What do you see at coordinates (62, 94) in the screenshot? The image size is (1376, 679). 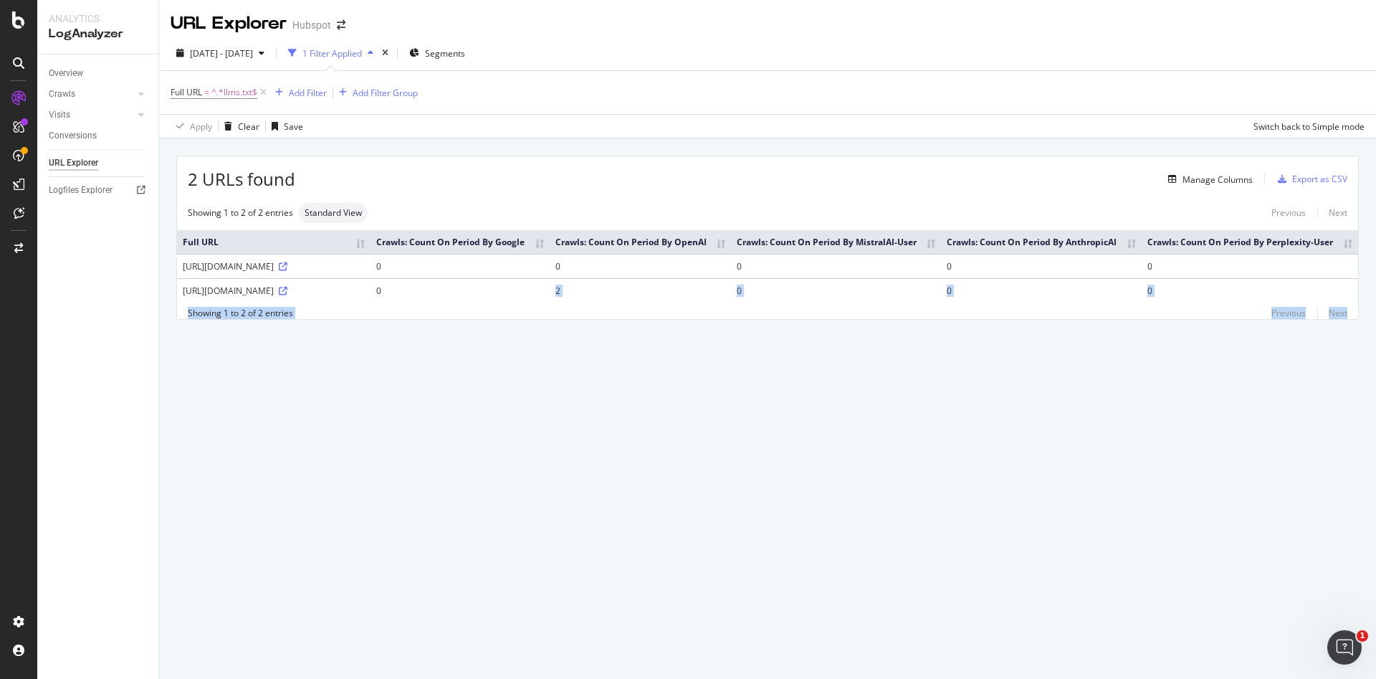 I see `div: Crawls` at bounding box center [62, 94].